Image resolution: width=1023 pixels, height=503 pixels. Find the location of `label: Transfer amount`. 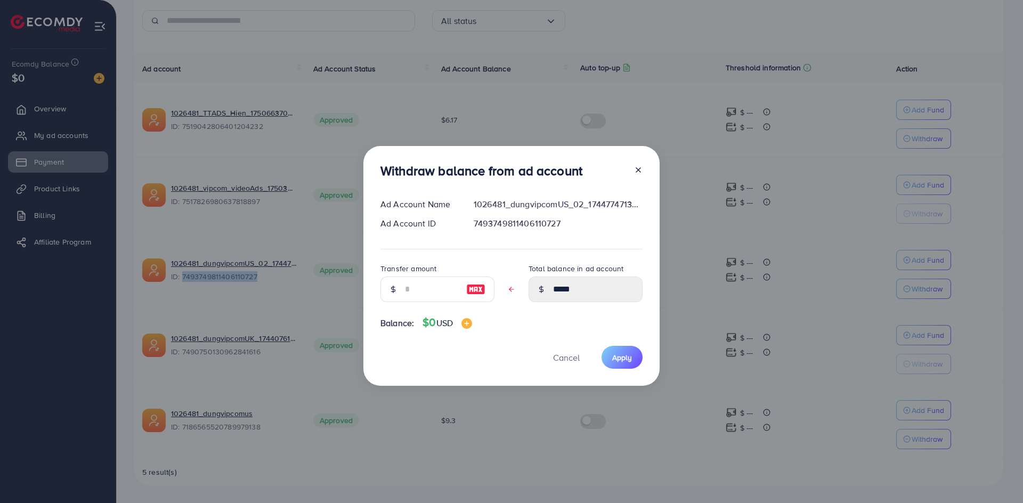

label: Transfer amount is located at coordinates (408, 269).